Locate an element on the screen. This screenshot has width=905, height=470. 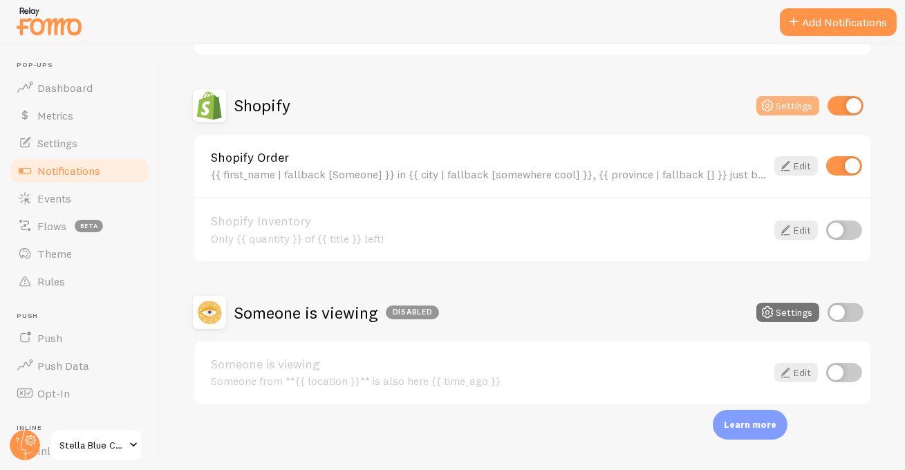
span: beta is located at coordinates (88, 226).